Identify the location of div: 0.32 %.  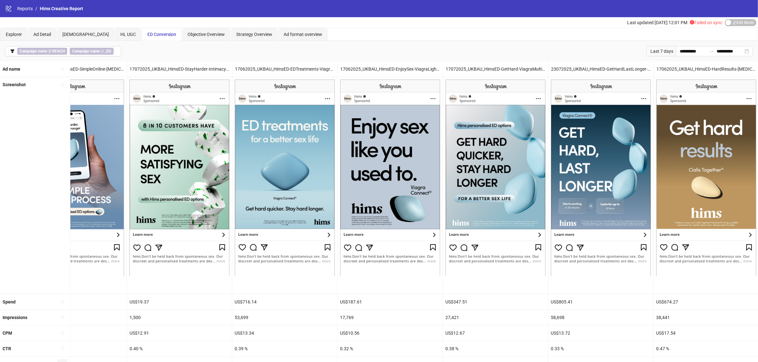
(390, 349).